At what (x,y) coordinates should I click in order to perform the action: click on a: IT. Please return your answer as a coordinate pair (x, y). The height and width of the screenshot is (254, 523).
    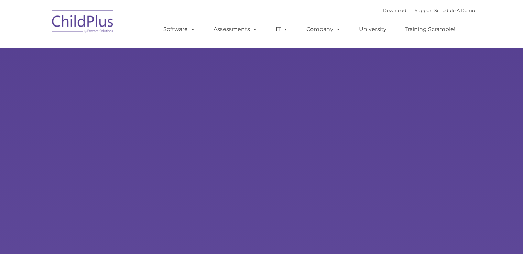
    Looking at the image, I should click on (282, 29).